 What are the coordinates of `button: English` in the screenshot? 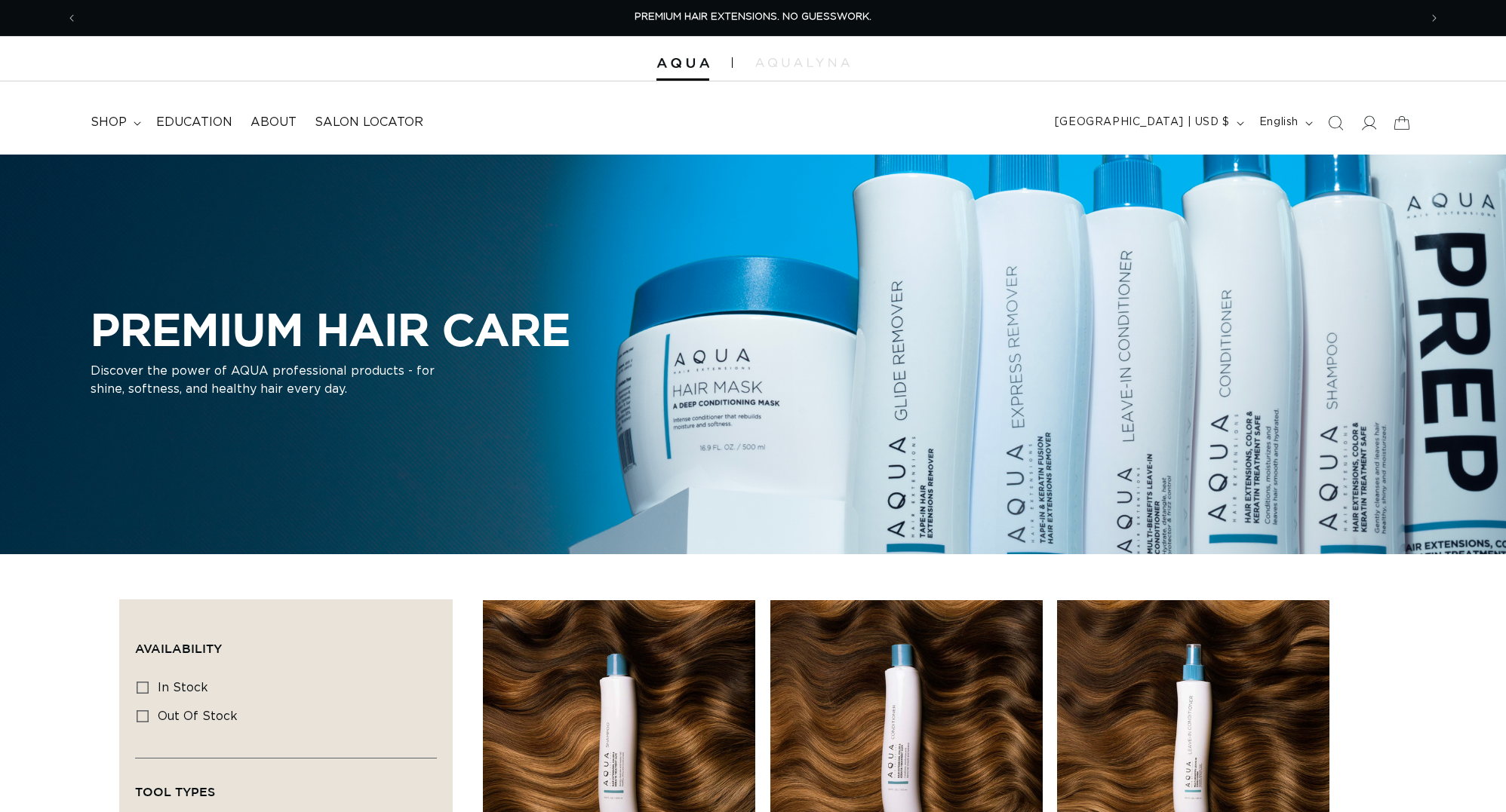 It's located at (1284, 123).